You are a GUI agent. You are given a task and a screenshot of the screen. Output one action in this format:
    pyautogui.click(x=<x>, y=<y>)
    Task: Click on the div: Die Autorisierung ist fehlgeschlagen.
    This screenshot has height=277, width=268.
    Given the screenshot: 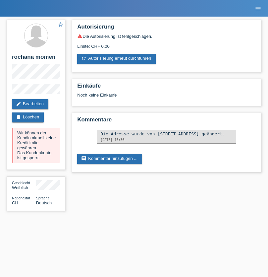 What is the action you would take?
    pyautogui.click(x=167, y=36)
    